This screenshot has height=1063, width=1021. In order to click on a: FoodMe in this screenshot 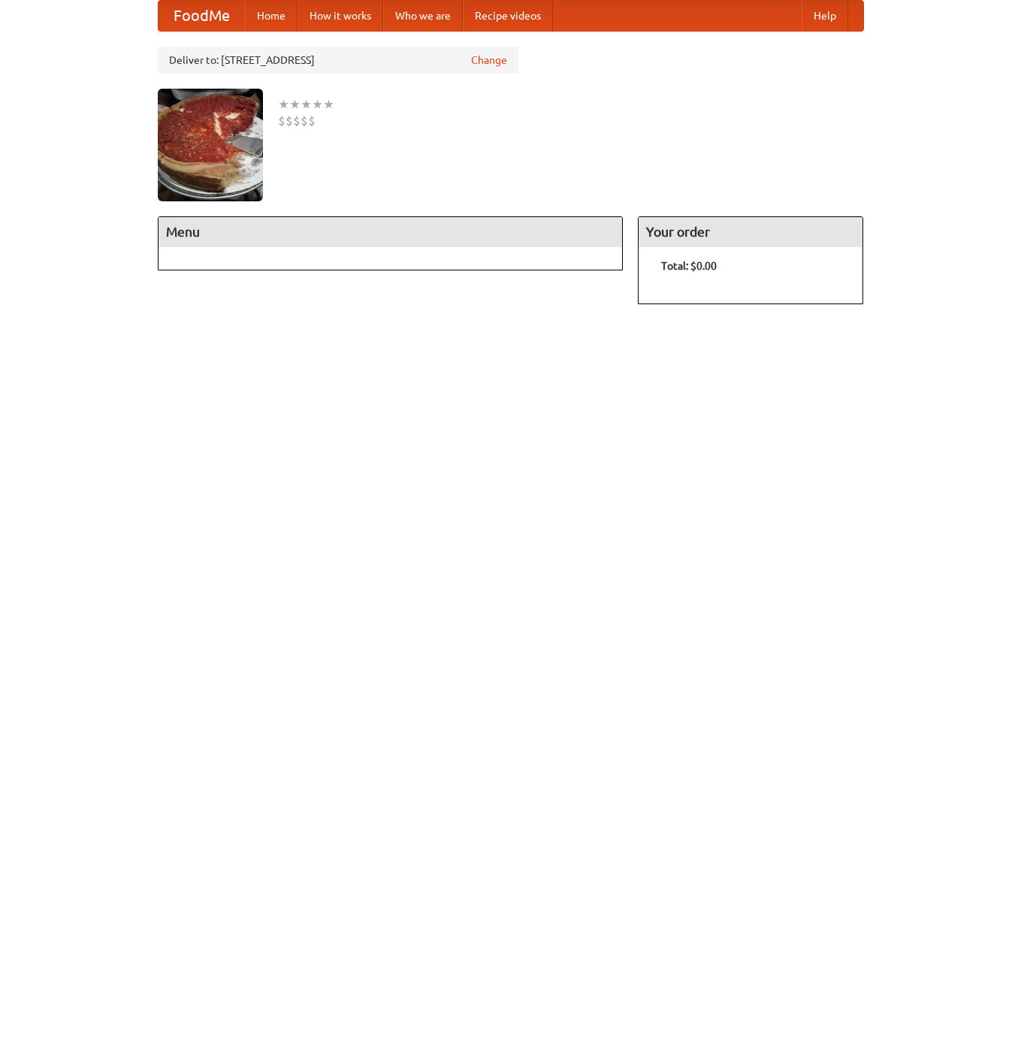, I will do `click(201, 16)`.